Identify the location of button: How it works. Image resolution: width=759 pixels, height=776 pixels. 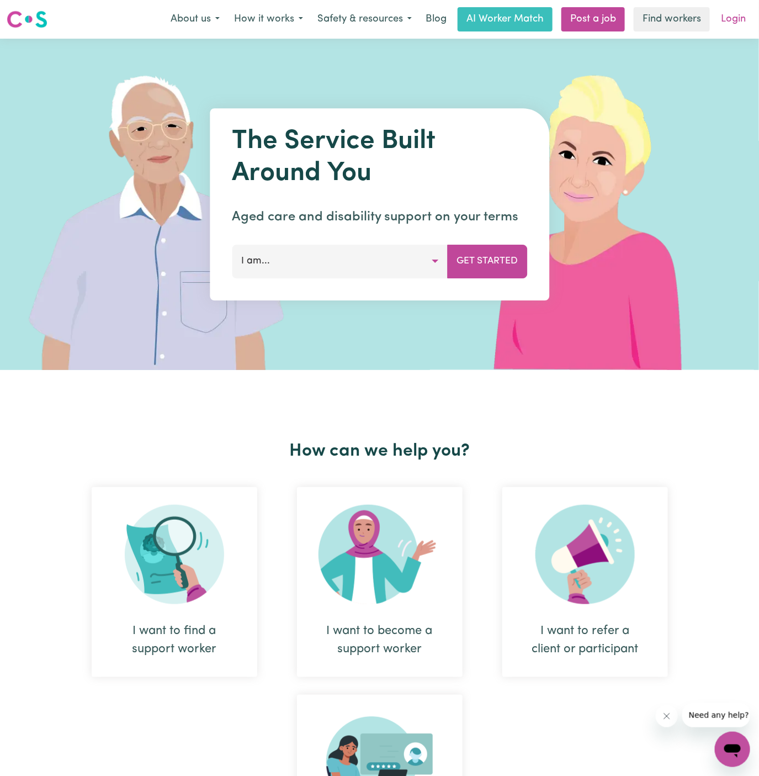
(268, 19).